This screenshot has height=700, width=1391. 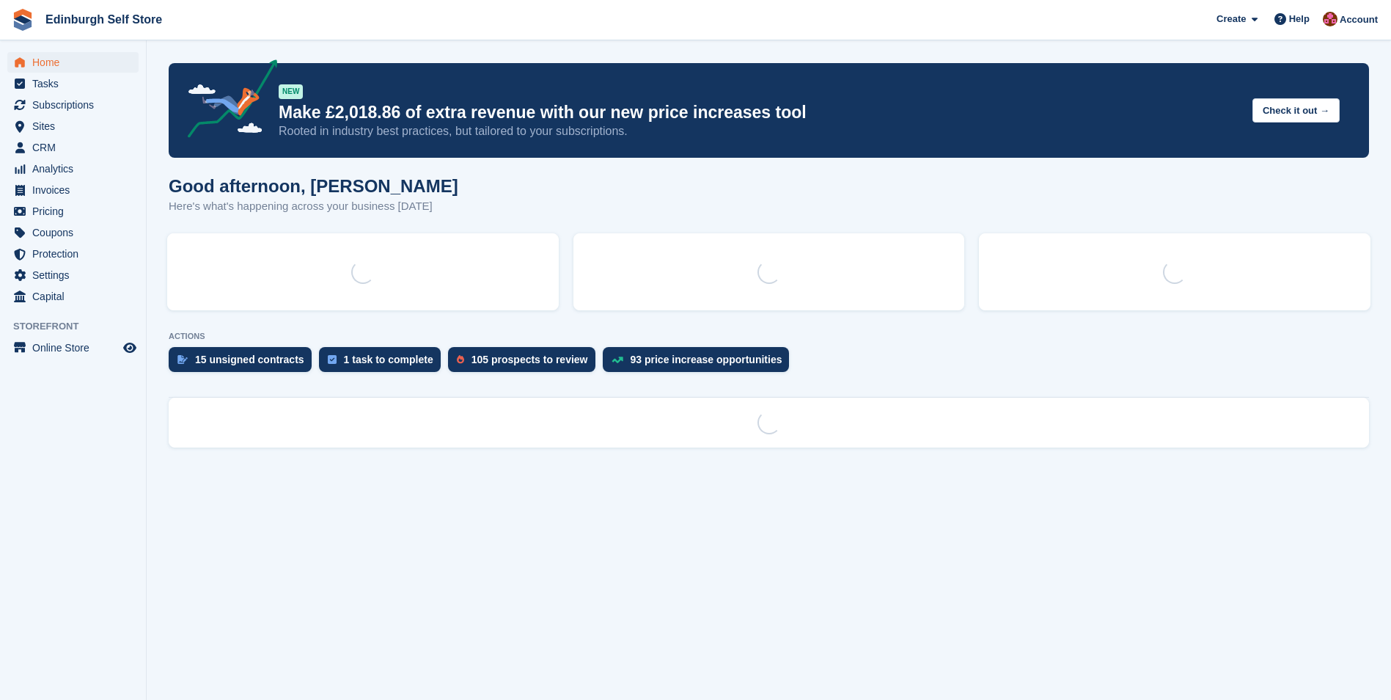 What do you see at coordinates (103, 19) in the screenshot?
I see `a: Edinburgh Self Store` at bounding box center [103, 19].